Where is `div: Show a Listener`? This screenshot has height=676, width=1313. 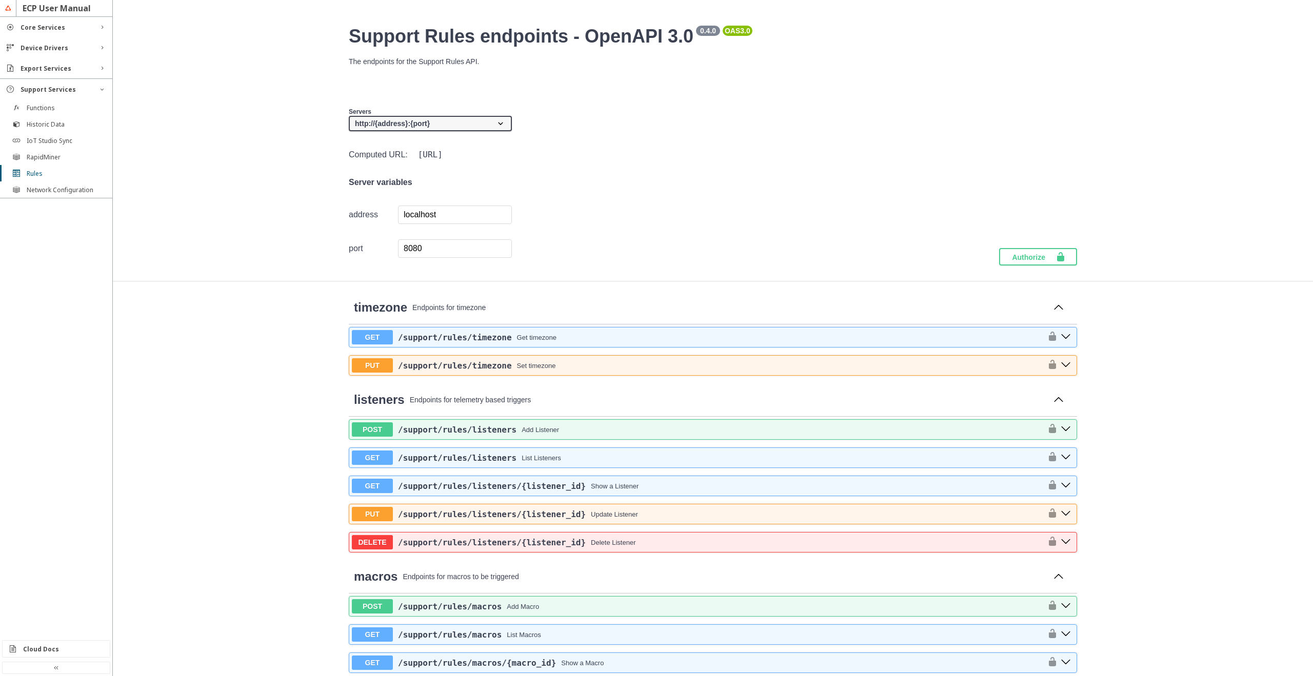 div: Show a Listener is located at coordinates (614, 486).